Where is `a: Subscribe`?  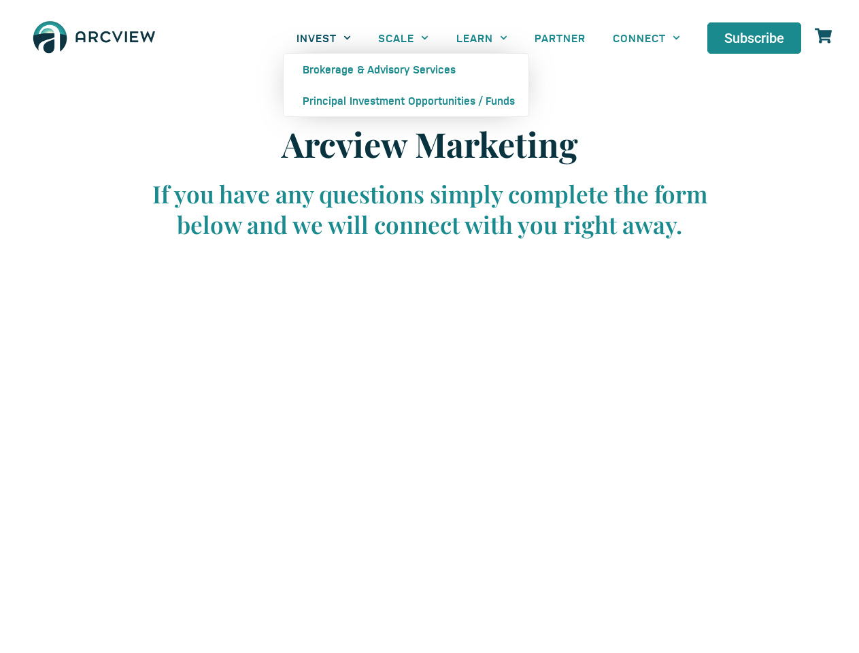
a: Subscribe is located at coordinates (754, 38).